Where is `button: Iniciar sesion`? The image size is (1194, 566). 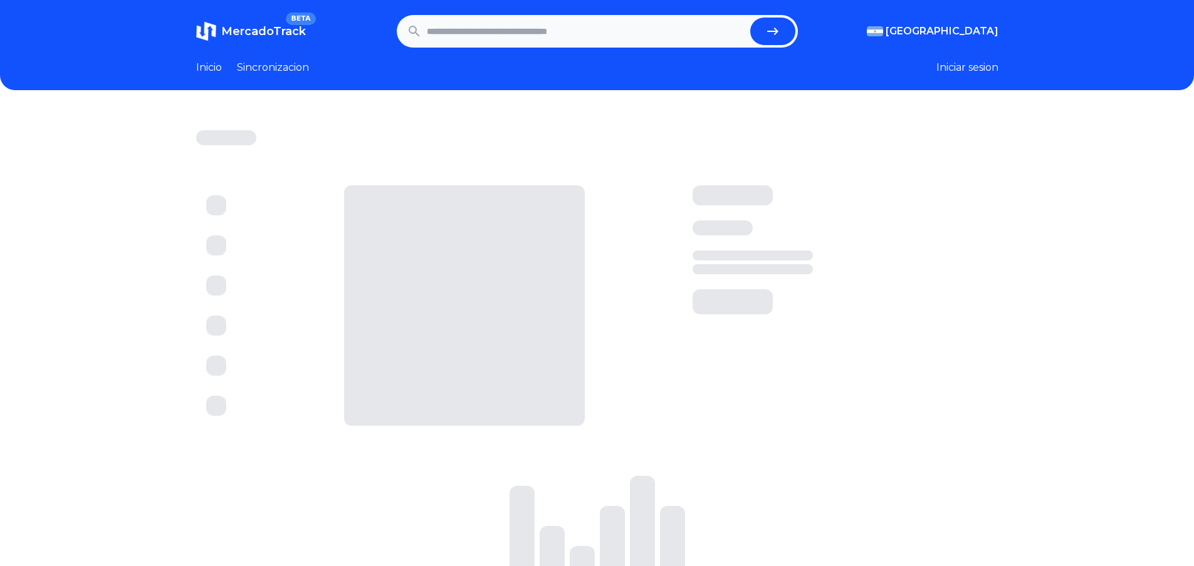
button: Iniciar sesion is located at coordinates (967, 68).